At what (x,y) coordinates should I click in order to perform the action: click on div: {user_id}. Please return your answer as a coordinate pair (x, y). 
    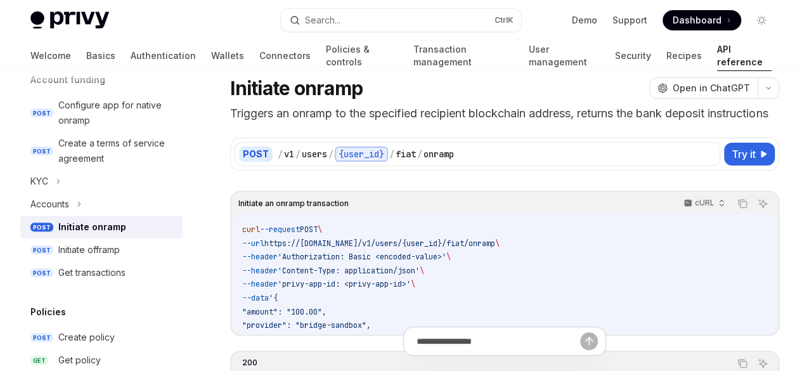
    Looking at the image, I should click on (362, 154).